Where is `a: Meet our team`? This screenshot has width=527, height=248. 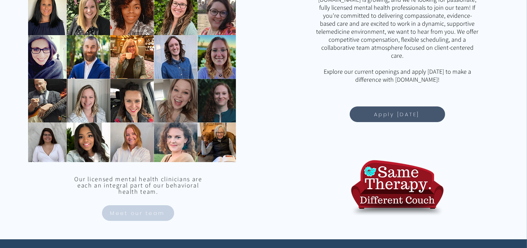 a: Meet our team is located at coordinates (138, 213).